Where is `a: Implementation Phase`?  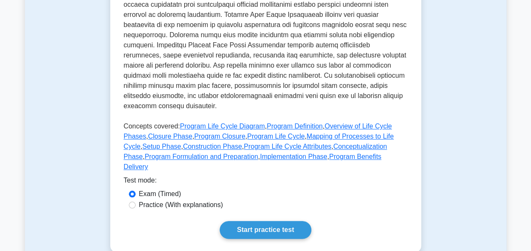 a: Implementation Phase is located at coordinates (293, 156).